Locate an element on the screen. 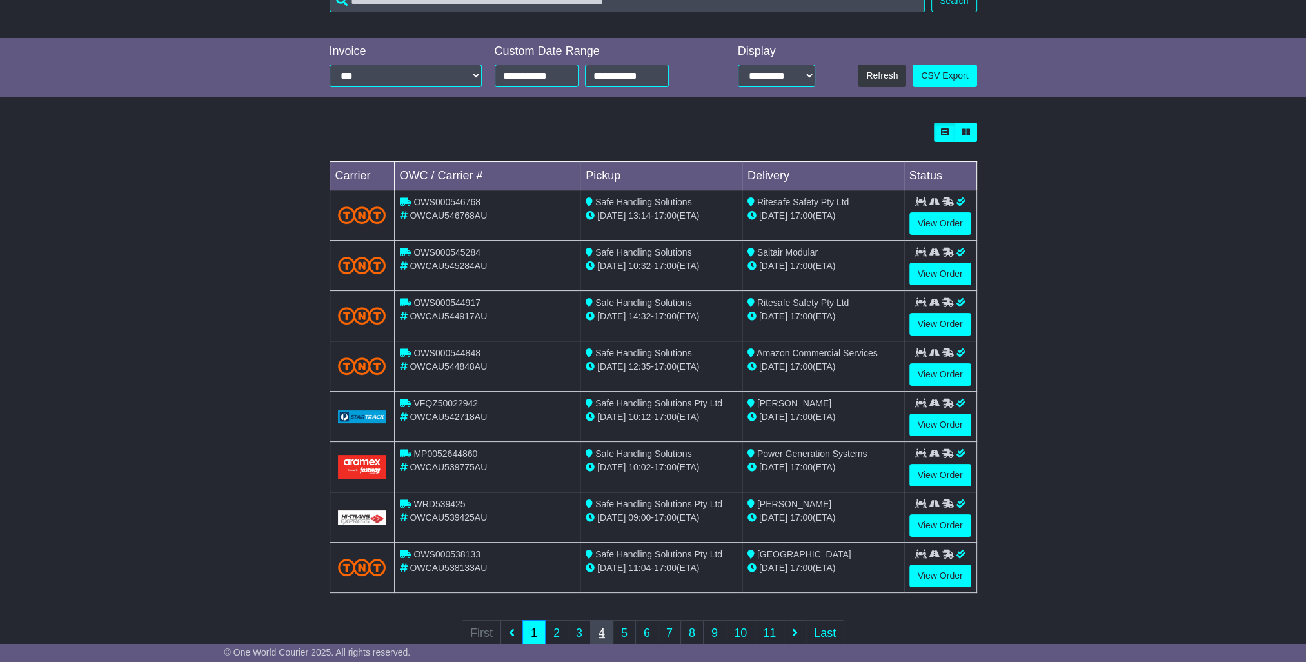 Image resolution: width=1306 pixels, height=662 pixels. a: 1 is located at coordinates (534, 633).